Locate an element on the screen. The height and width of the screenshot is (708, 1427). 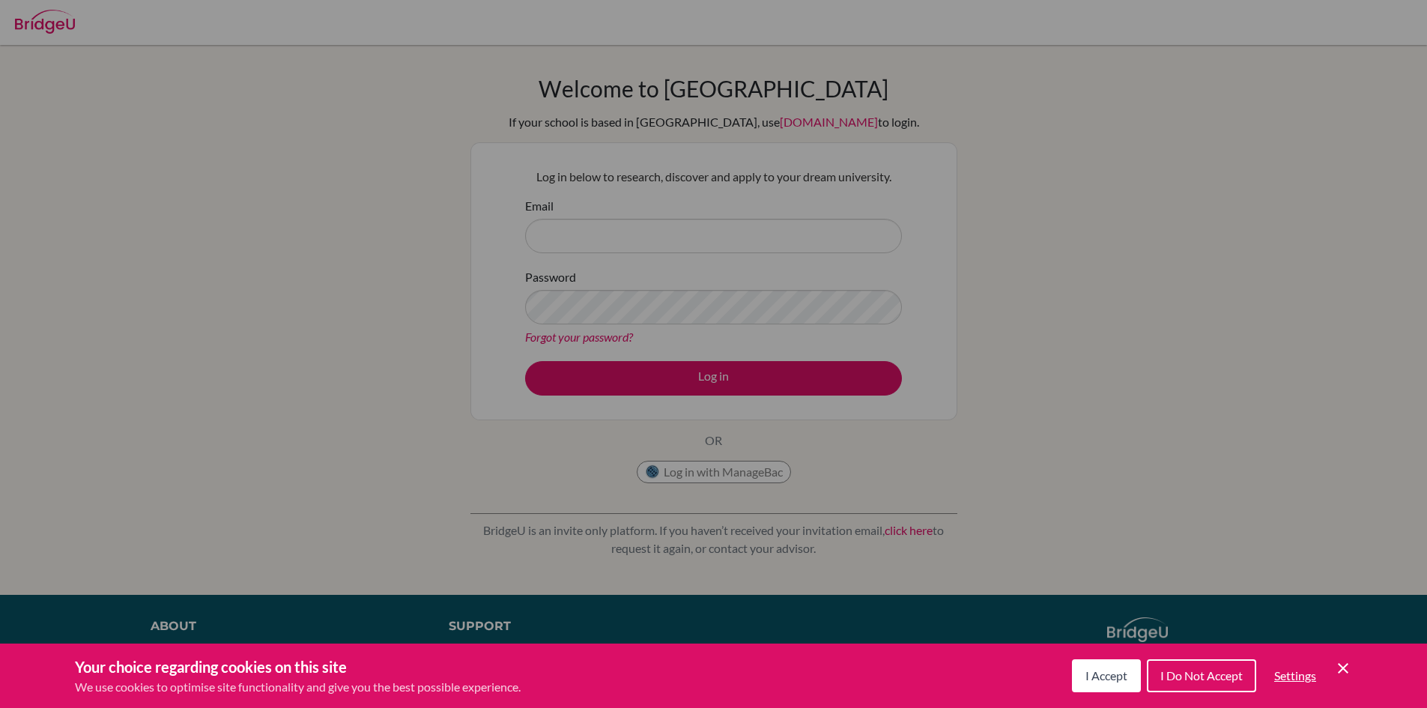
h3: Your choice regarding cookies on this site is located at coordinates (297, 667).